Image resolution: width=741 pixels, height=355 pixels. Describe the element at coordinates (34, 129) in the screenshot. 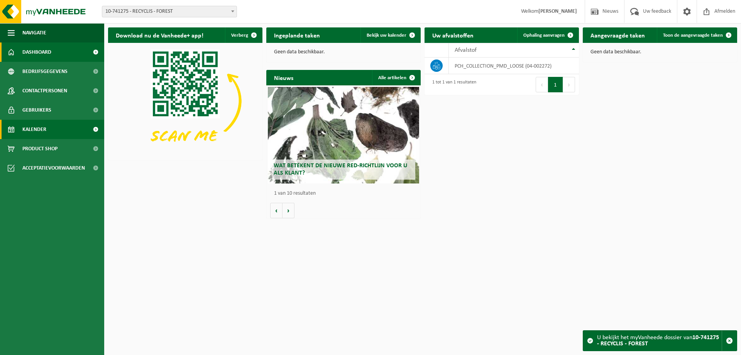

I see `span: Kalender` at that location.